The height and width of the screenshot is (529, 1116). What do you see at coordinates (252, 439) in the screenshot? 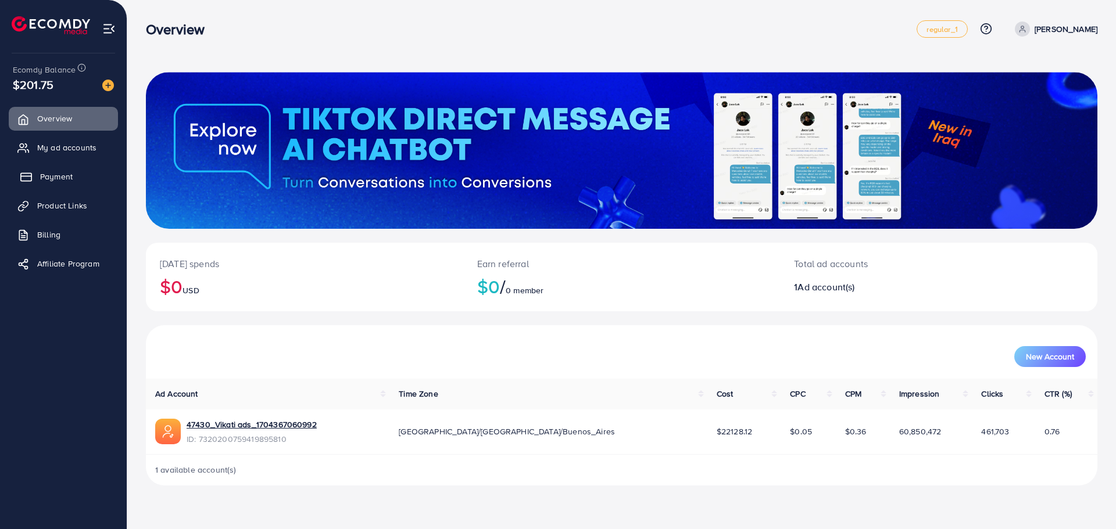
I see `span: ID: 7320200759419895810` at bounding box center [252, 439].